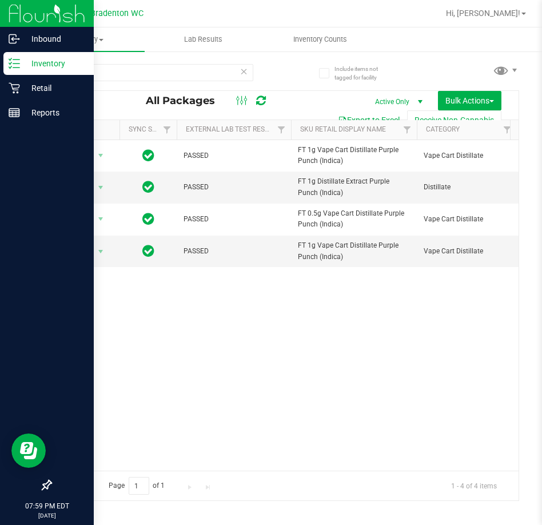 The height and width of the screenshot is (525, 542). What do you see at coordinates (320, 39) in the screenshot?
I see `a: Inventory Counts` at bounding box center [320, 39].